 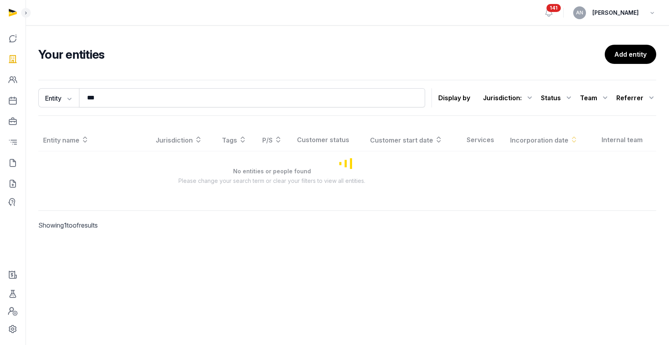 I want to click on button: AN, so click(x=580, y=13).